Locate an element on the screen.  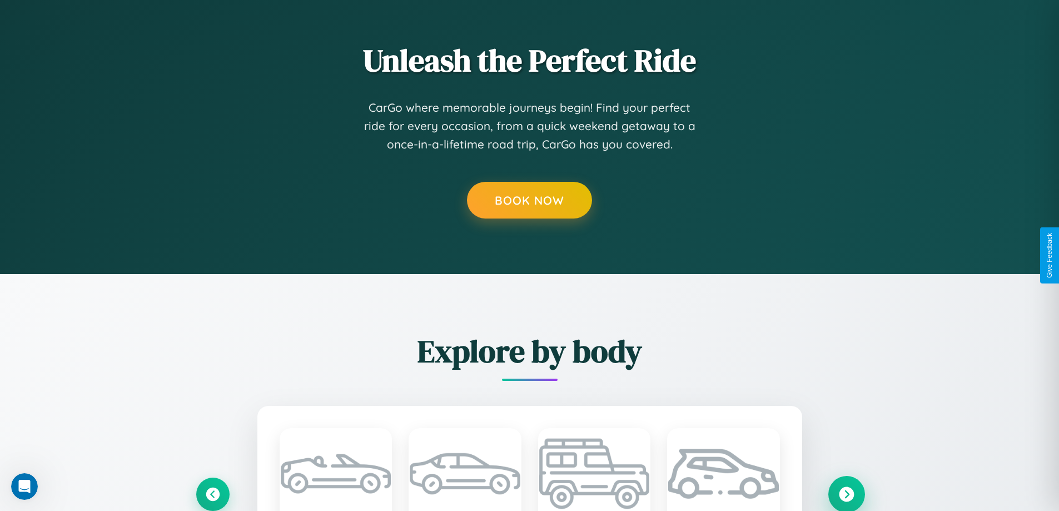
h2: Explore by body is located at coordinates (530, 351).